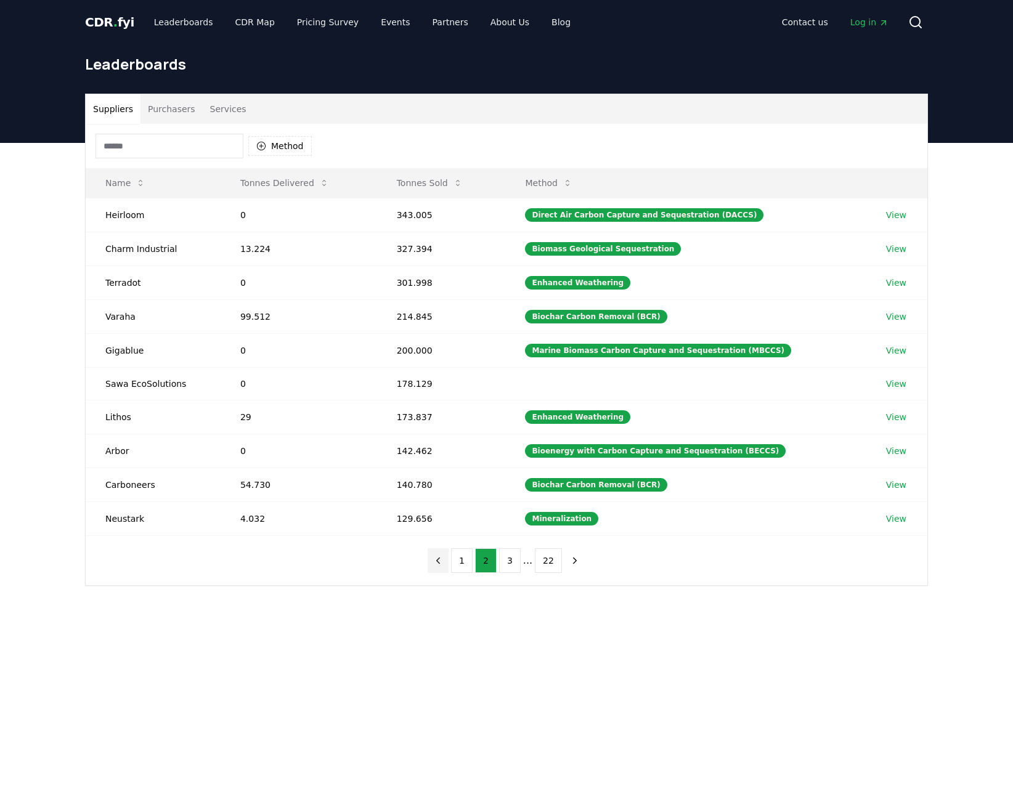 This screenshot has height=791, width=1013. Describe the element at coordinates (438, 561) in the screenshot. I see `button: previous page` at that location.